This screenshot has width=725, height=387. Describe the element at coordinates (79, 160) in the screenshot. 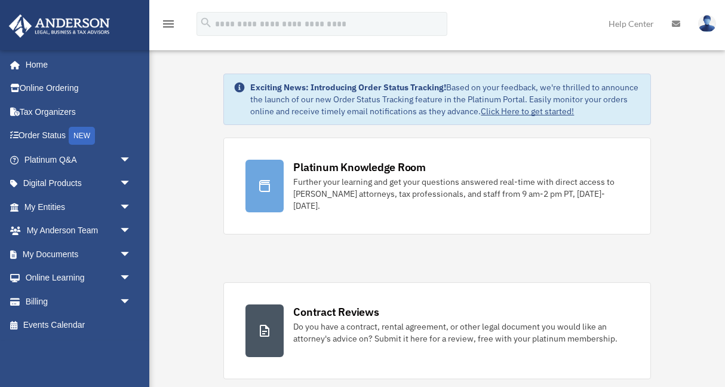

I see `a: Platinum Q&Aarrow_drop_down` at that location.